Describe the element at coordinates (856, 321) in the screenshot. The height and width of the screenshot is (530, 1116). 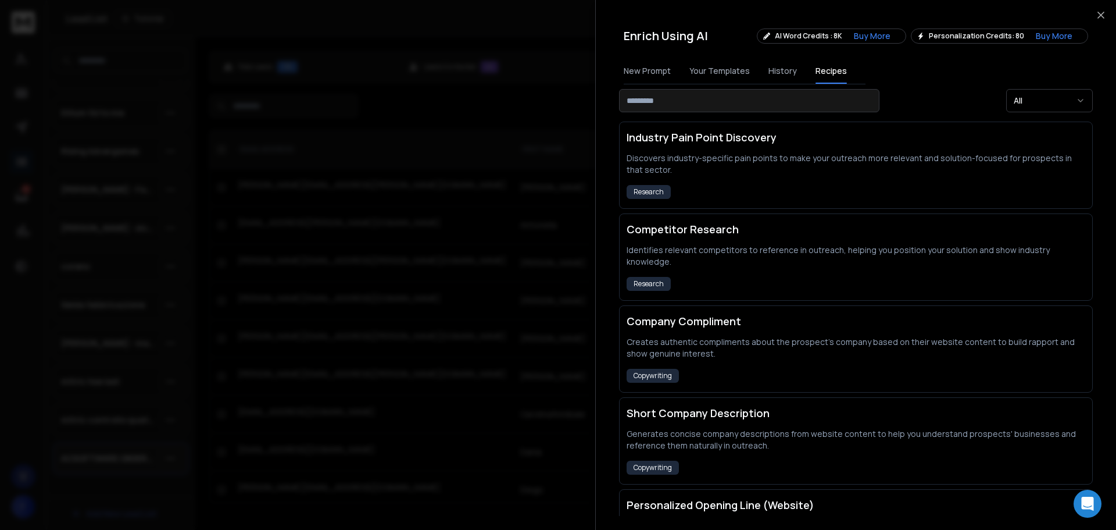
I see `h3: Company Compliment` at that location.